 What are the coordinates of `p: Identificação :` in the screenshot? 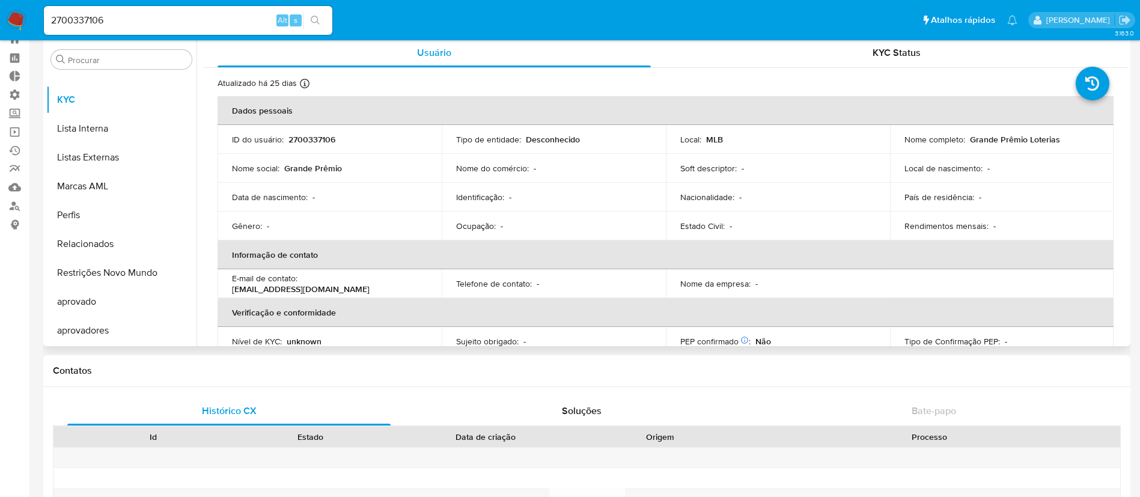 It's located at (480, 197).